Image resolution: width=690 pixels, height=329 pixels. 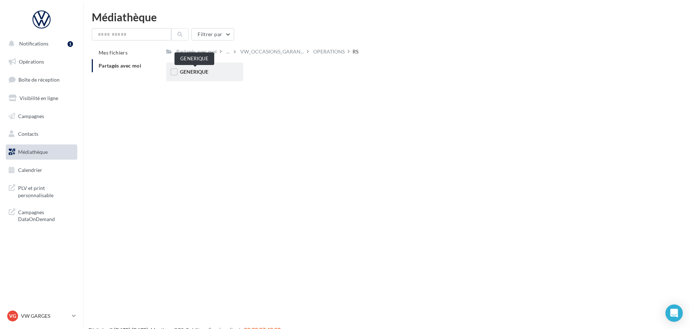 I want to click on a: PLV et print personnalisable, so click(x=42, y=191).